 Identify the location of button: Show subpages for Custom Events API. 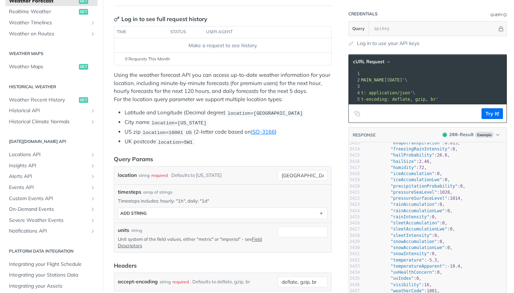
(93, 198).